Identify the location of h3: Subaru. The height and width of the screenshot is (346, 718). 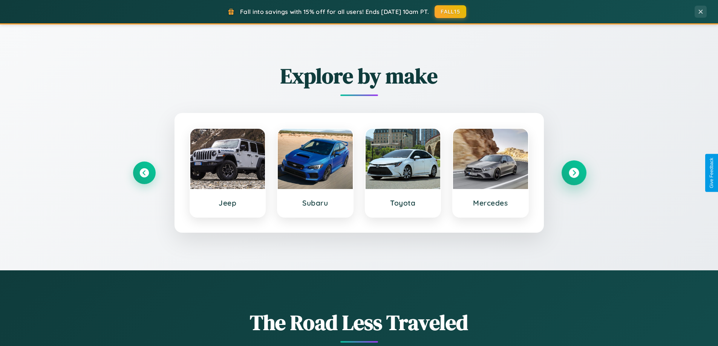
(315, 203).